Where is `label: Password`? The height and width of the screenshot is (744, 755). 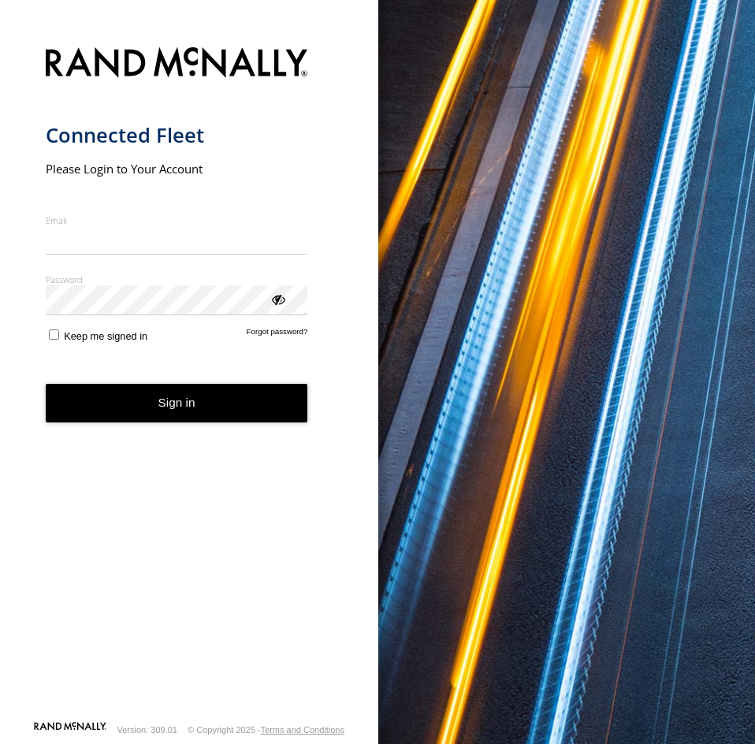
label: Password is located at coordinates (177, 279).